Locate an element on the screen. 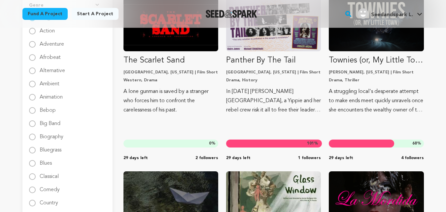 This screenshot has width=446, height=212. span: 0 is located at coordinates (210, 143).